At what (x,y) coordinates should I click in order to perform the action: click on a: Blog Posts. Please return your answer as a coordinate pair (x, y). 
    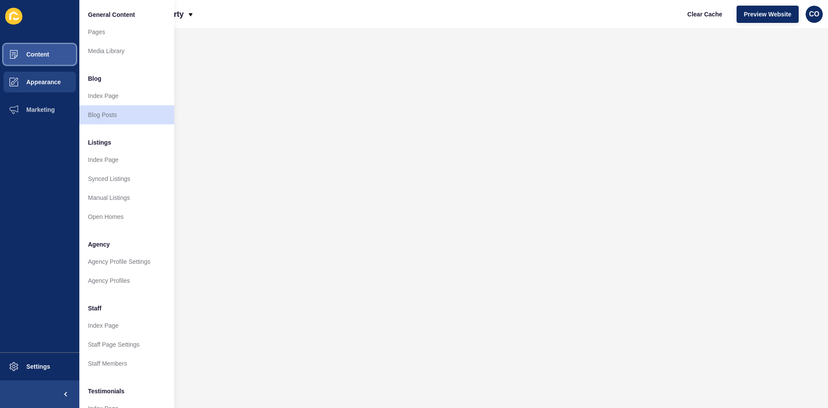
    Looking at the image, I should click on (127, 115).